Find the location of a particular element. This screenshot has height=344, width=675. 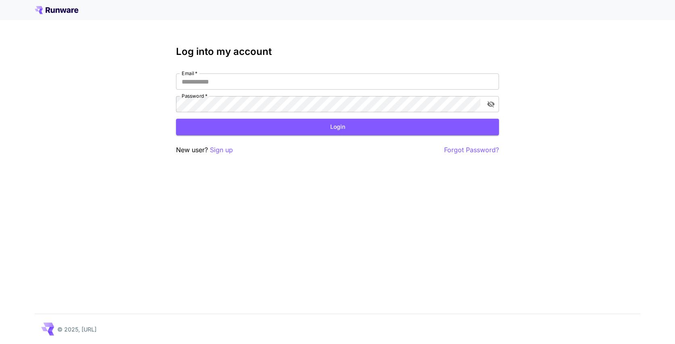

button: Login is located at coordinates (338, 127).